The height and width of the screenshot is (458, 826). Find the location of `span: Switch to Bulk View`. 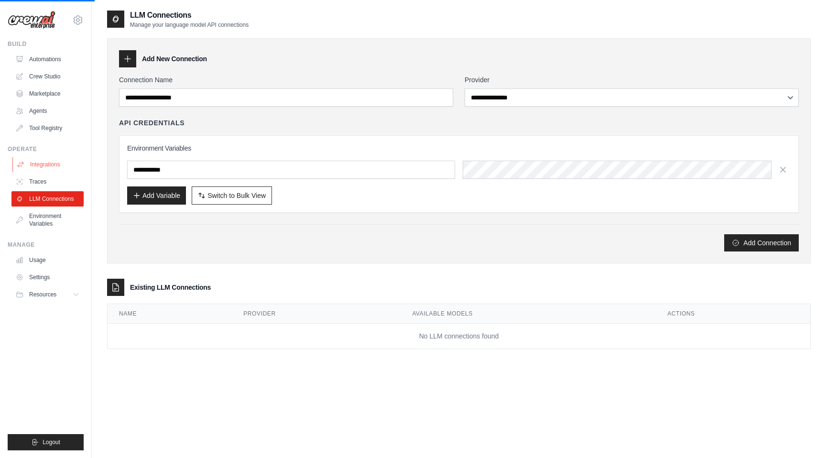

span: Switch to Bulk View is located at coordinates (237, 196).